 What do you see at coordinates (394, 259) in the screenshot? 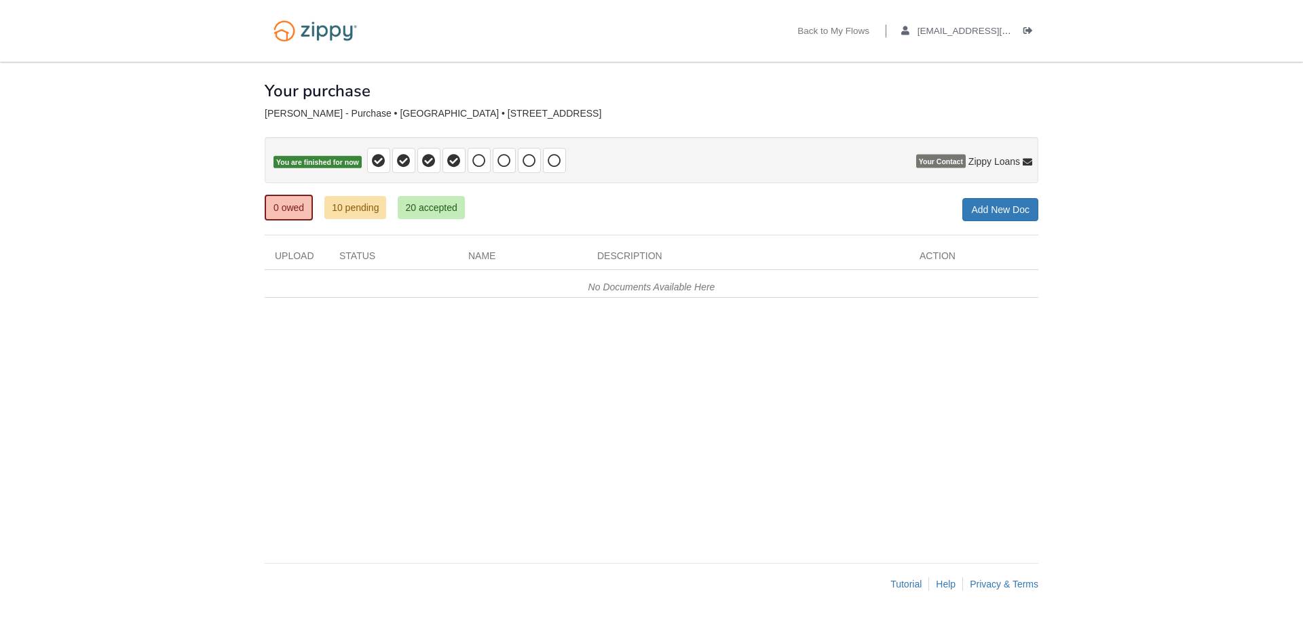
I see `div: Status` at bounding box center [394, 259].